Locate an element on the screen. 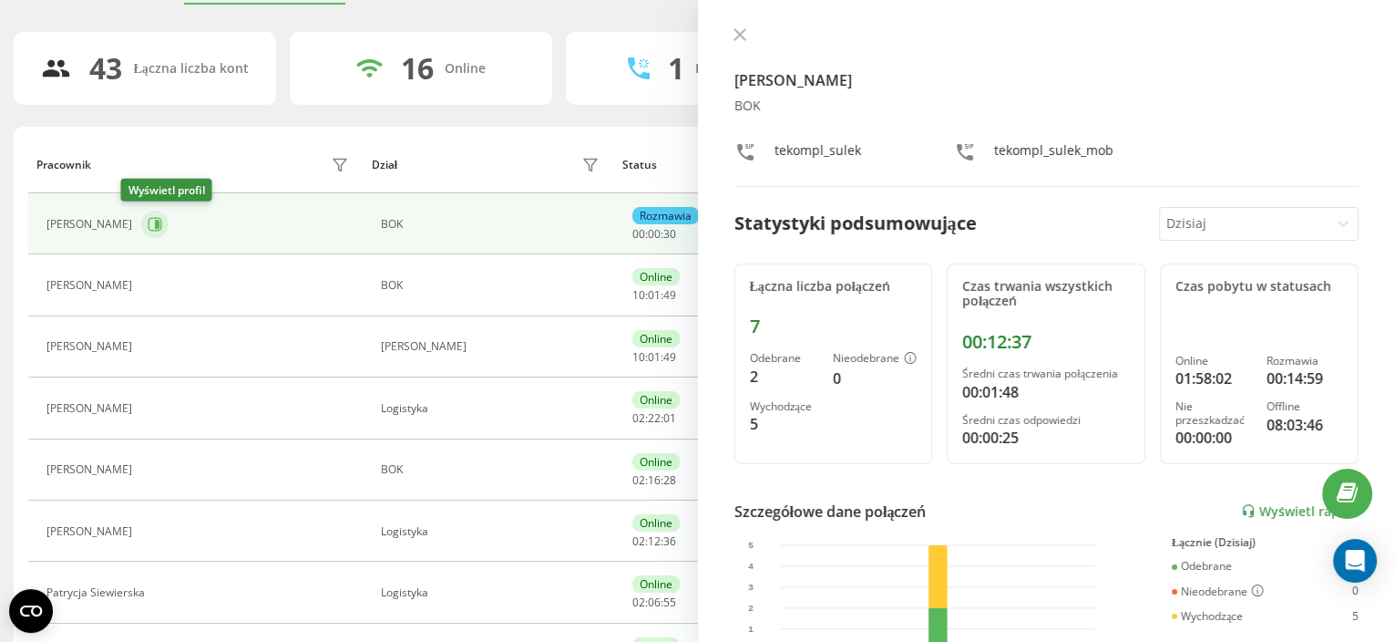  div: Łączna liczba połączeń is located at coordinates (834, 286).